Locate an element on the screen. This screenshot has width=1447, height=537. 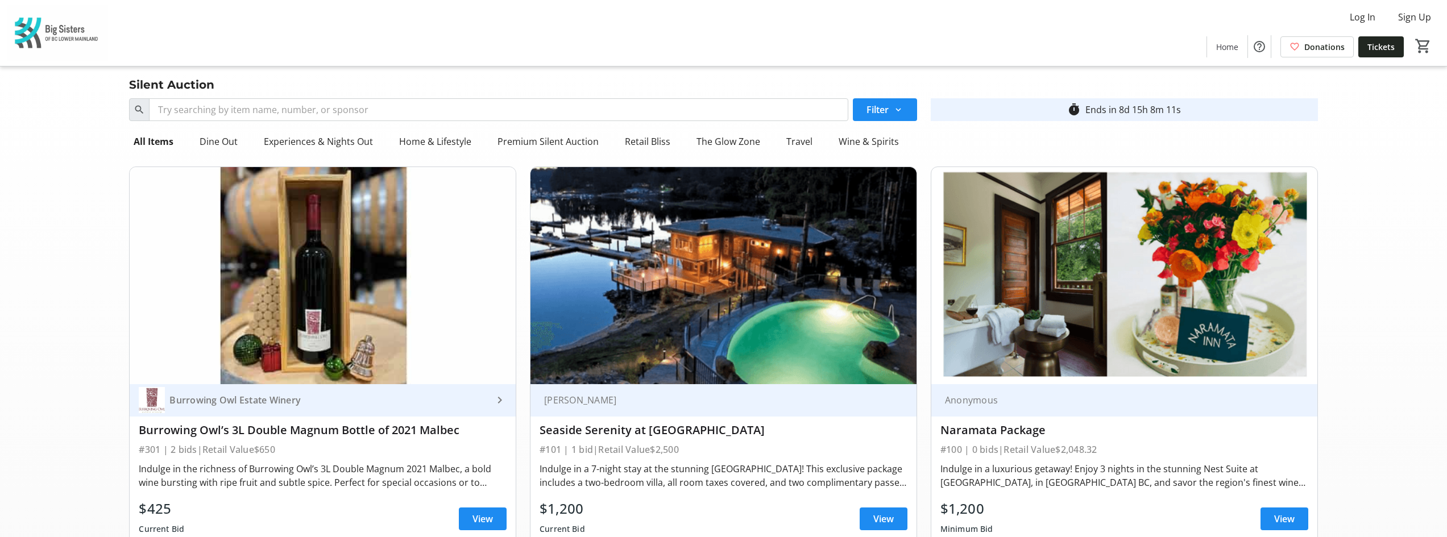
div: The Glow Zone is located at coordinates (728, 142).